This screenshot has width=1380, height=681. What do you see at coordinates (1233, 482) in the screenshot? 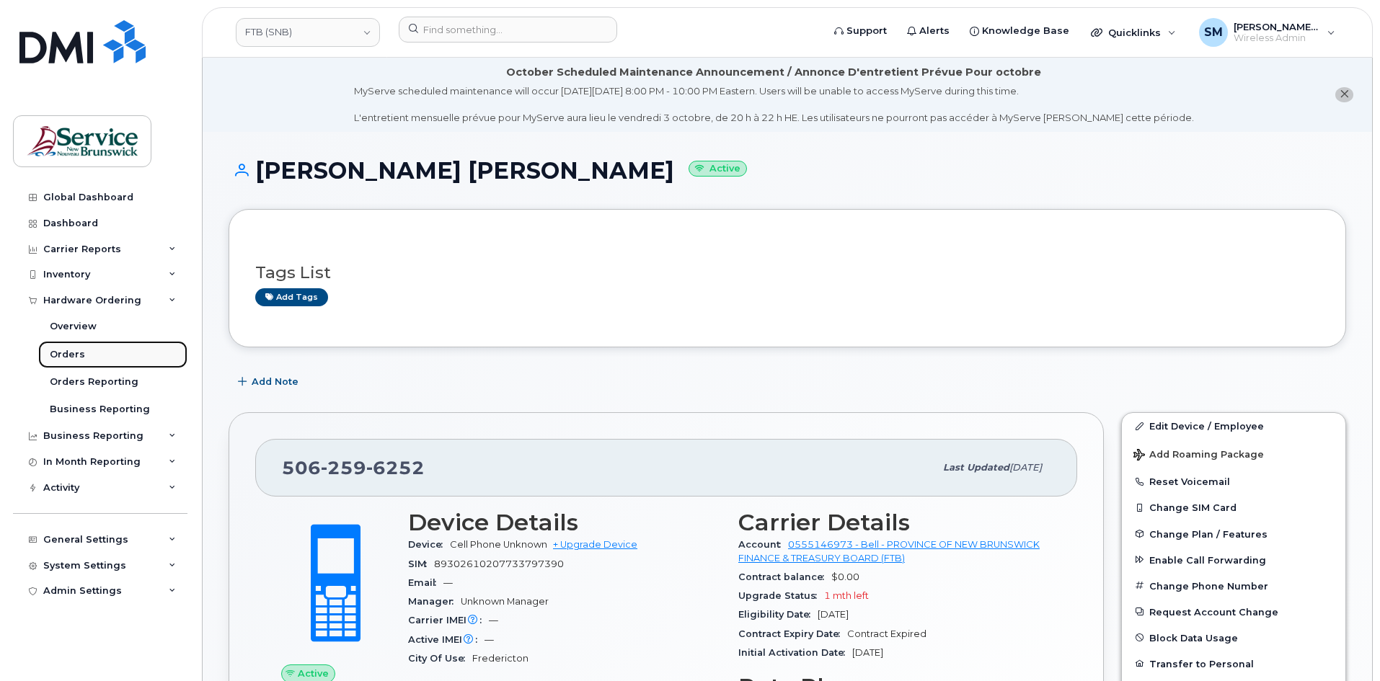
I see `button: Reset Voicemail` at bounding box center [1233, 482].